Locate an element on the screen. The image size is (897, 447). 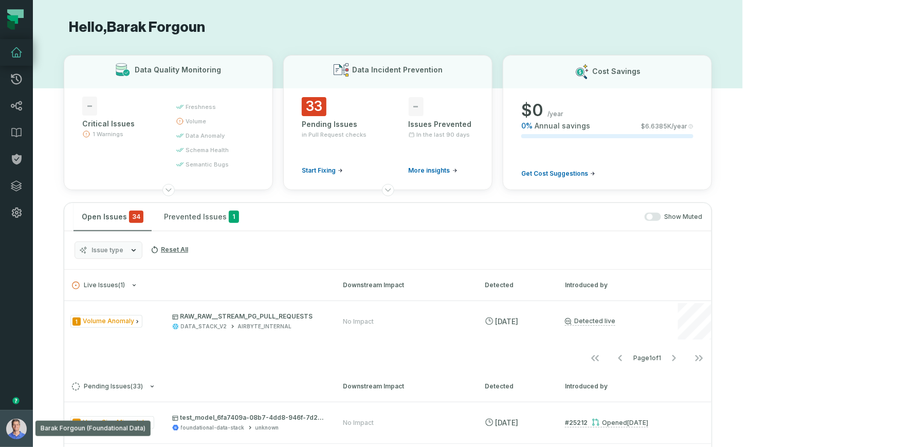
relative-time: Aug 31, 2025, 5:31 AM GMT+3 is located at coordinates (637, 423).